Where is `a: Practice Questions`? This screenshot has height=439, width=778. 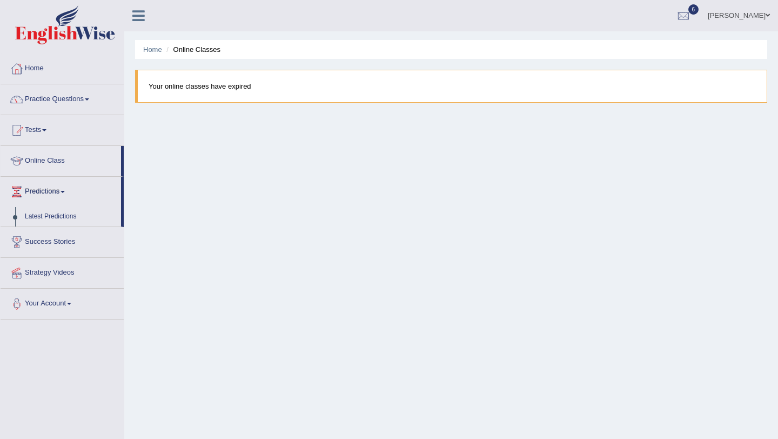 a: Practice Questions is located at coordinates (62, 98).